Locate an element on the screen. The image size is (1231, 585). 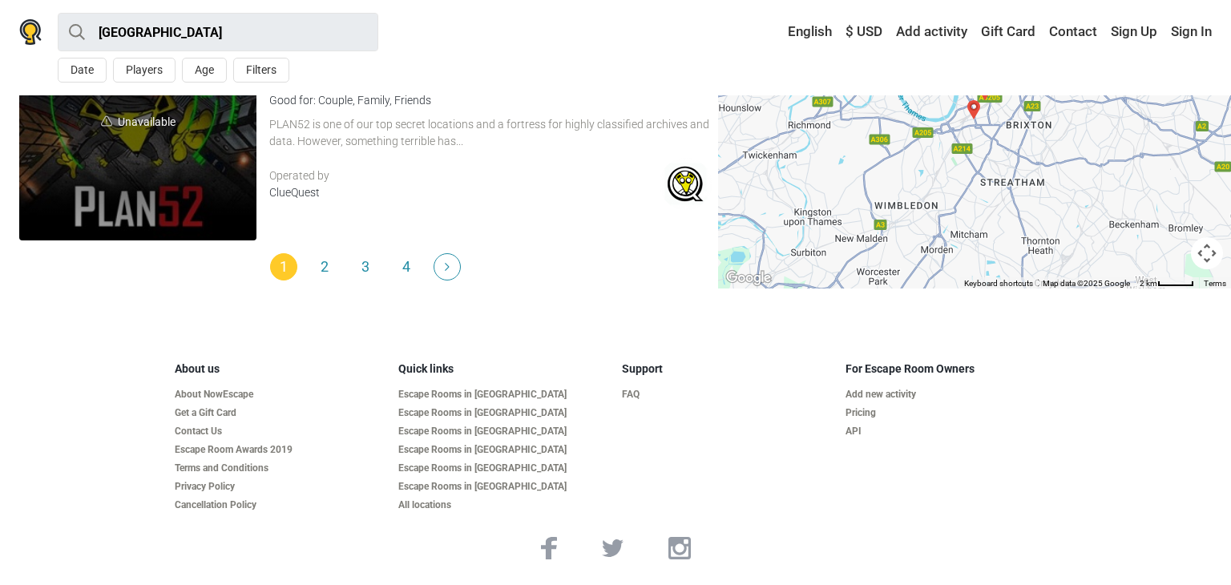
span: 2 km is located at coordinates (1148, 283).